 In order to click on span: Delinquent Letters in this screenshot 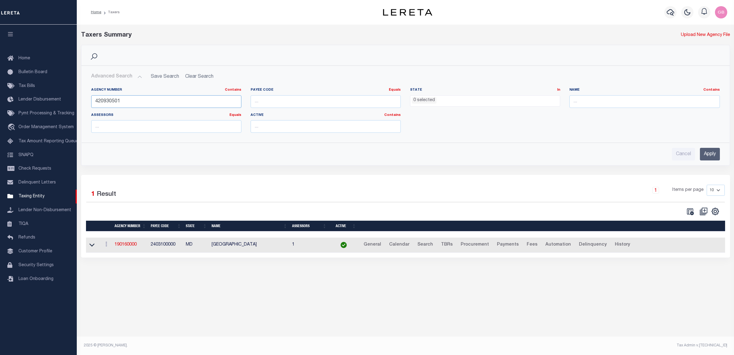, I will do `click(37, 182)`.